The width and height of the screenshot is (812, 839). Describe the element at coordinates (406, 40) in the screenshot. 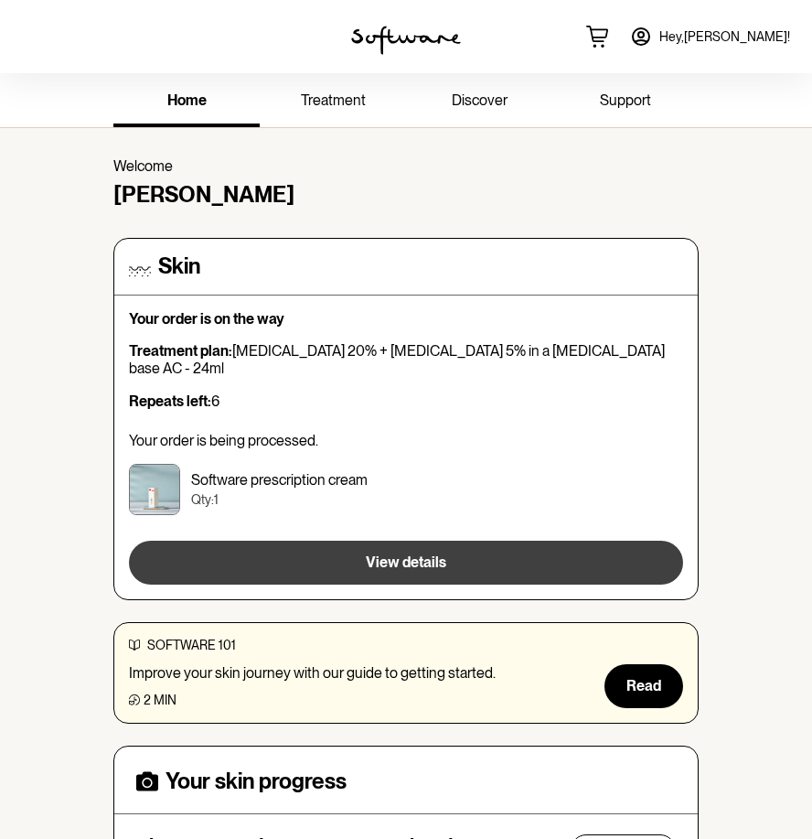

I see `img: software logo` at that location.